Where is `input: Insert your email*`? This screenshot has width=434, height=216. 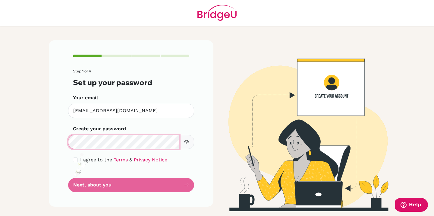
input: Insert your email* is located at coordinates (131, 111).